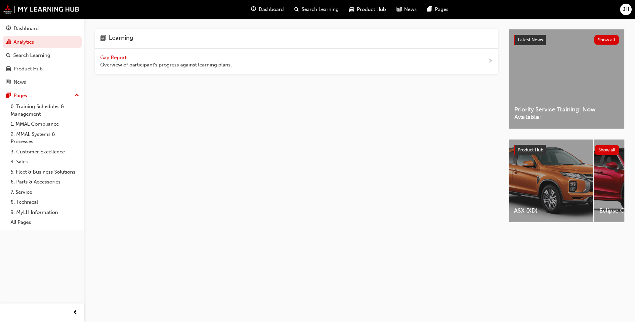 The image size is (635, 322). I want to click on span: News, so click(410, 9).